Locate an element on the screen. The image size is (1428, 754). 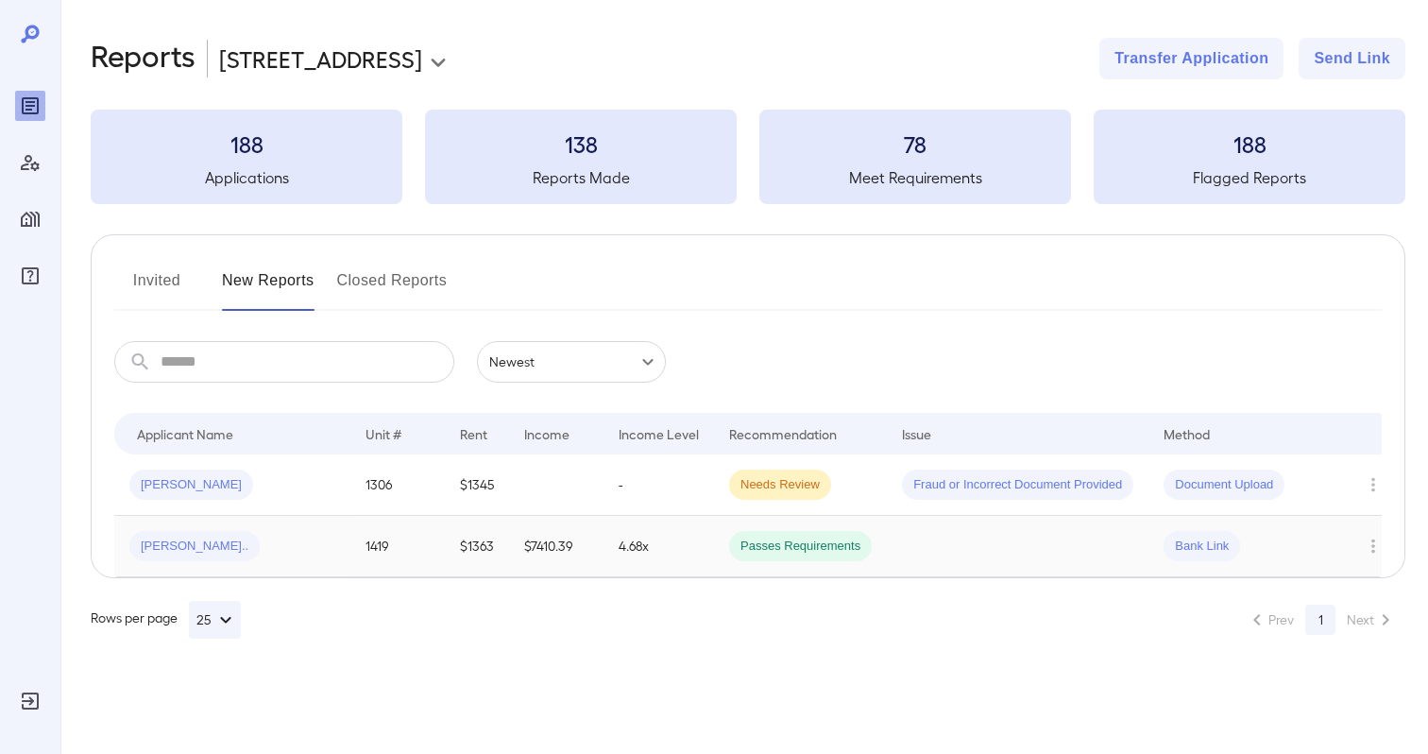
td: $7410.39 is located at coordinates (556, 546).